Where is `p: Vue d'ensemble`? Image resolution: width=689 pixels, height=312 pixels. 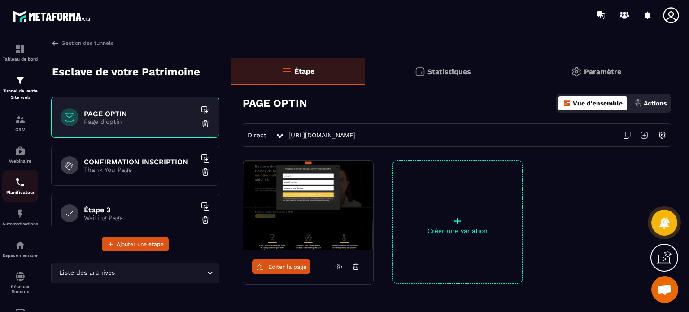
p: Vue d'ensemble is located at coordinates (597, 103).